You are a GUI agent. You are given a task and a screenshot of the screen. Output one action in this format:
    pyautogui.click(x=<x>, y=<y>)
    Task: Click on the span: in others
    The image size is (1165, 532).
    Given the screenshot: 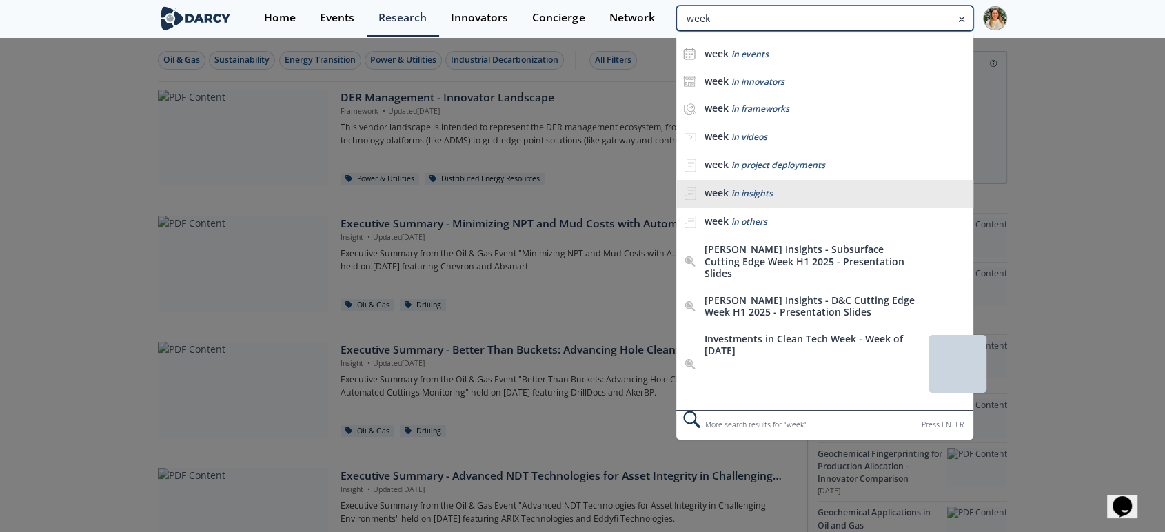 What is the action you would take?
    pyautogui.click(x=749, y=221)
    